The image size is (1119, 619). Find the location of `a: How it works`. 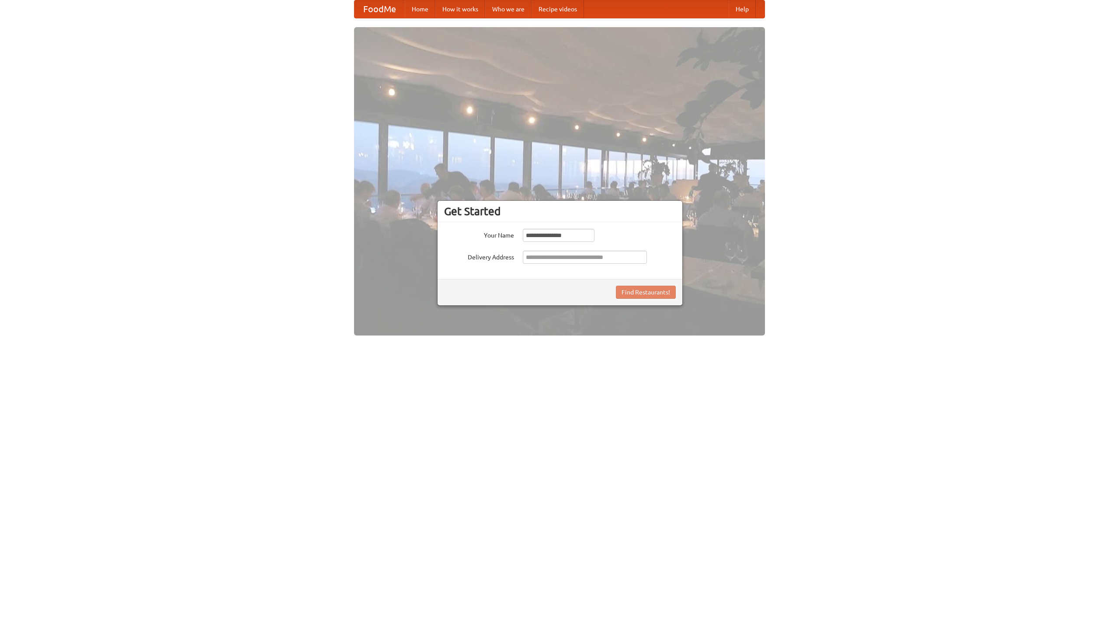

a: How it works is located at coordinates (460, 9).